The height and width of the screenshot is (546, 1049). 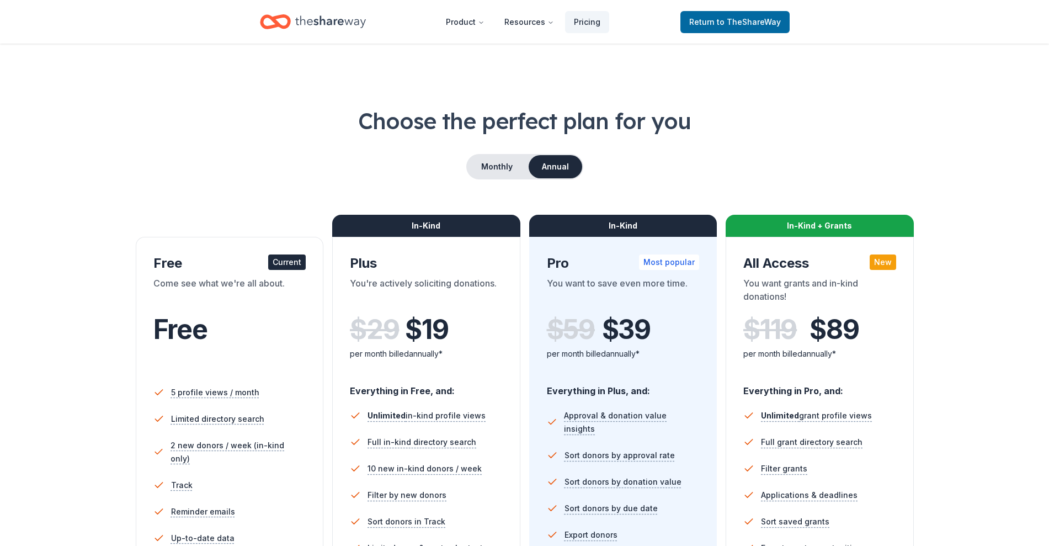 I want to click on div: Plus, so click(x=426, y=263).